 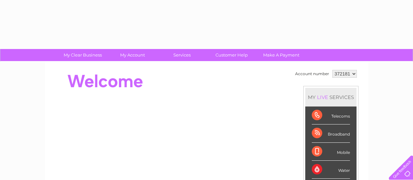 What do you see at coordinates (281, 55) in the screenshot?
I see `a: Make A Payment` at bounding box center [281, 55].